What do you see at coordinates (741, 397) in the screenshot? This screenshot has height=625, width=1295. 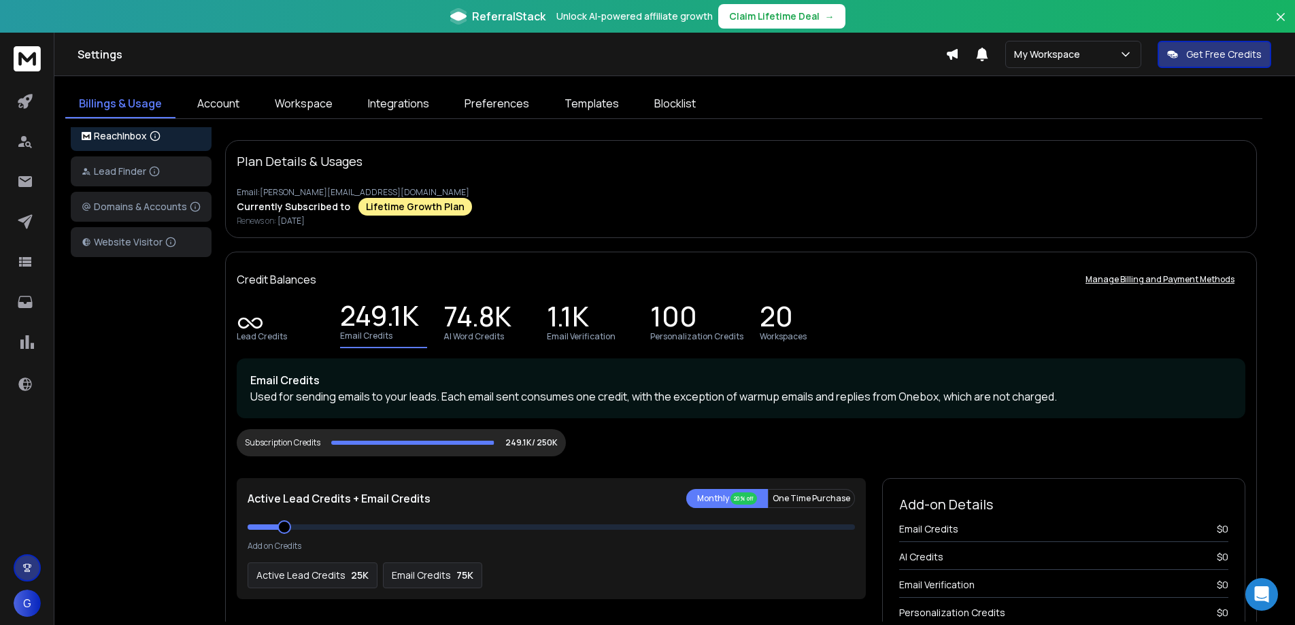 I see `p: Used for sending emails to your leads. Each email sent consumes one credit, with the exception of...` at bounding box center [741, 397].